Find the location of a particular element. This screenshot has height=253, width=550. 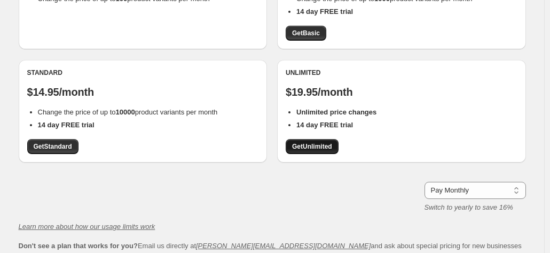

i: Learn more about how our usage limits work is located at coordinates (87, 226).